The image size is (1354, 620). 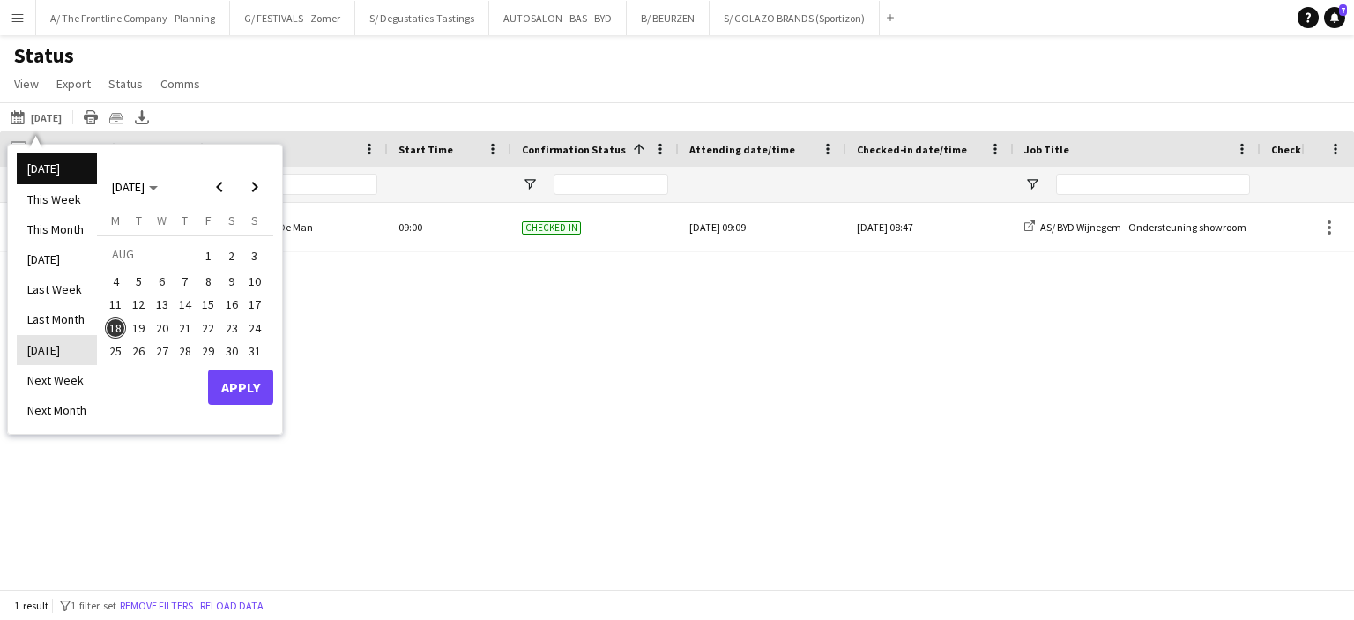 What do you see at coordinates (1046, 149) in the screenshot?
I see `span: Job Title` at bounding box center [1046, 149].